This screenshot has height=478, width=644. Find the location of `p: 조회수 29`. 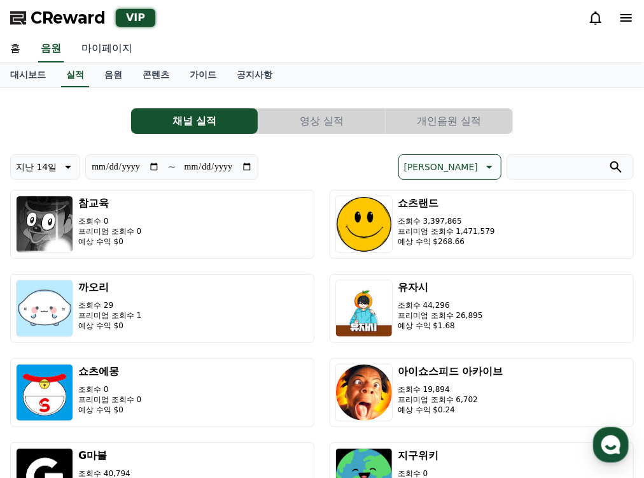

p: 조회수 29 is located at coordinates (110, 305).